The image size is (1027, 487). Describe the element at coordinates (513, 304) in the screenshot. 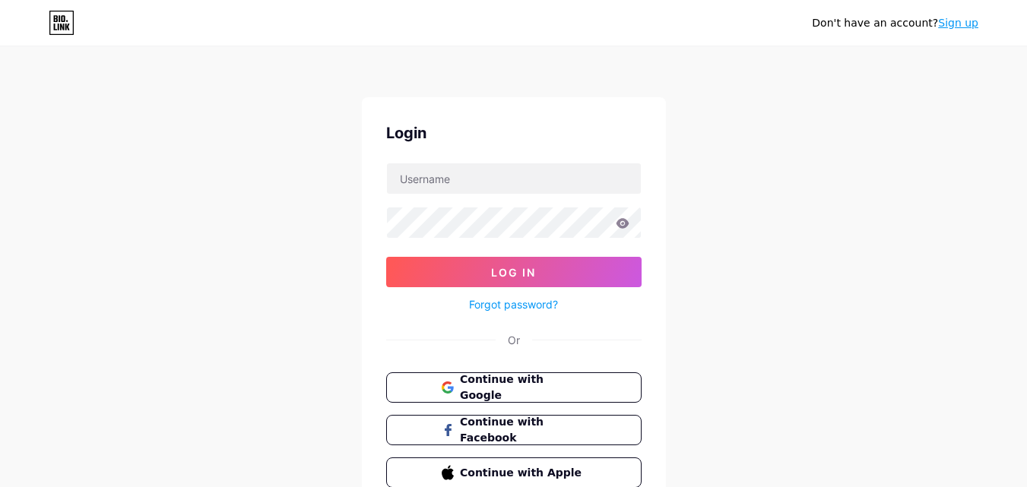

I see `a: Forgot password?` at that location.